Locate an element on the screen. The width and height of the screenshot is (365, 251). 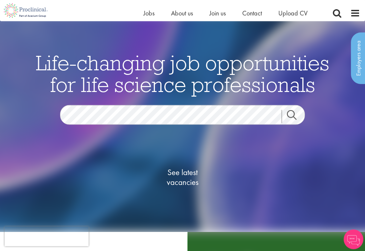
span: Join us is located at coordinates (218, 13).